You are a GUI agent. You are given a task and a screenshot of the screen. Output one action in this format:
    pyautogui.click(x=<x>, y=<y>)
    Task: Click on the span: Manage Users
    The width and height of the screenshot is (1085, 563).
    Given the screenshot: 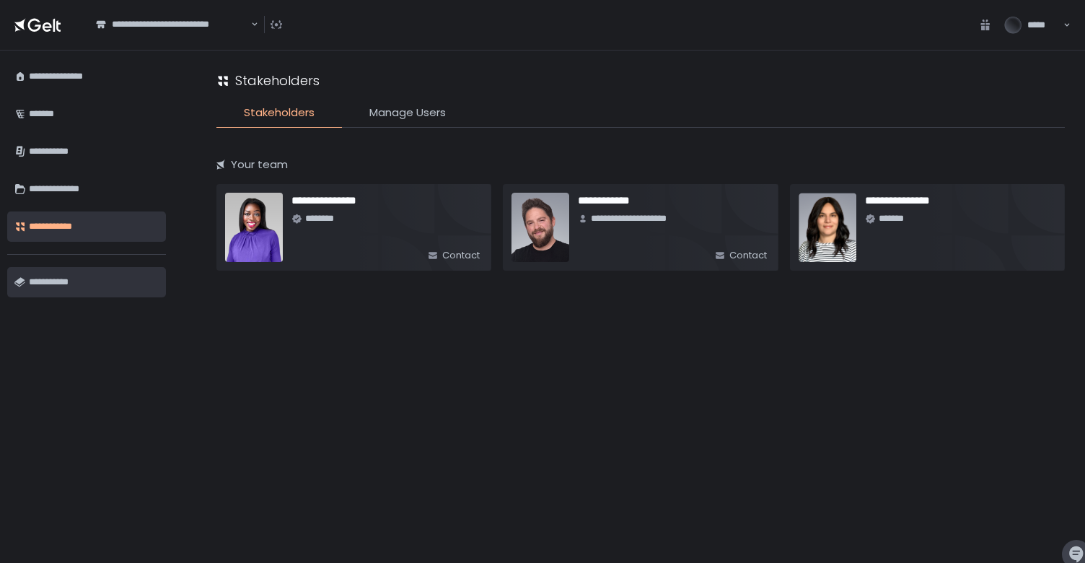 What is the action you would take?
    pyautogui.click(x=408, y=113)
    